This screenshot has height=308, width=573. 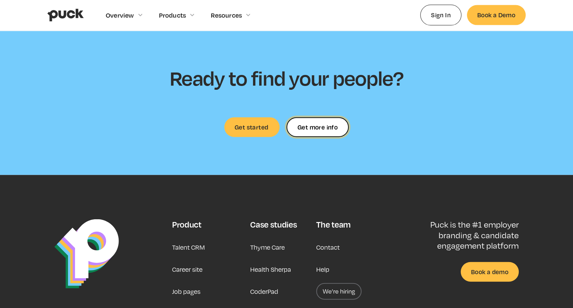 What do you see at coordinates (497, 15) in the screenshot?
I see `a: Book a Demo` at bounding box center [497, 15].